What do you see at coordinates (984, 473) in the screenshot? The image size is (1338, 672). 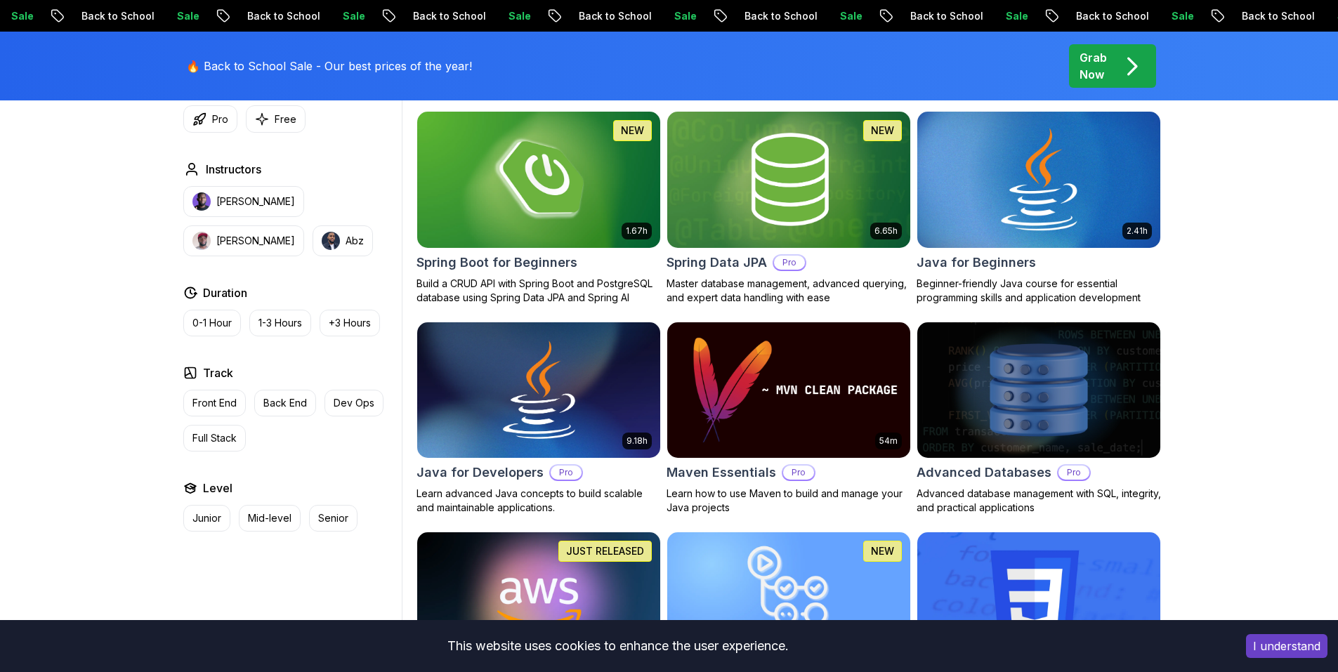 I see `h2: Advanced Databases` at bounding box center [984, 473].